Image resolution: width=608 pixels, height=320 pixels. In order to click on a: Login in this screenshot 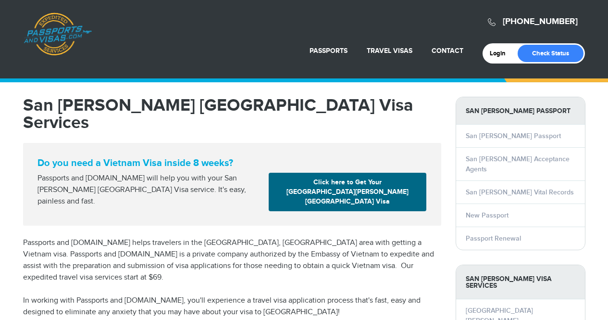, I will do `click(501, 53)`.